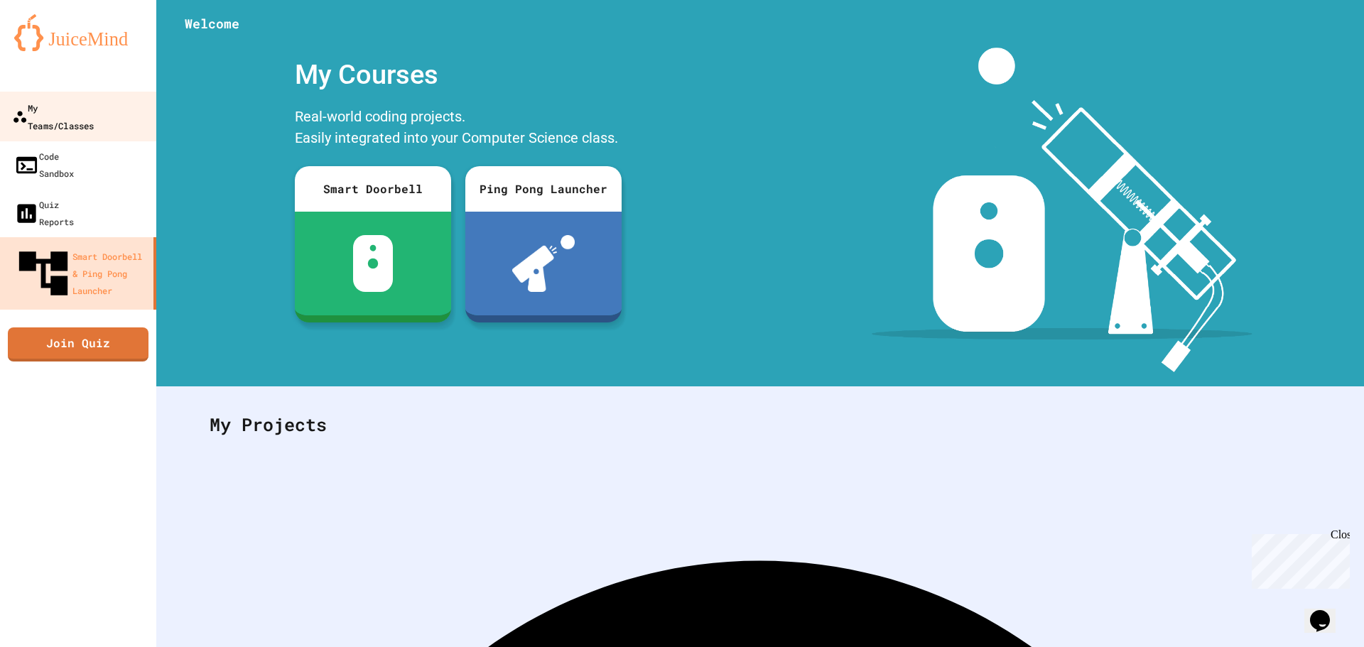 The image size is (1364, 647). What do you see at coordinates (373, 264) in the screenshot?
I see `img: sdb-white.svg` at bounding box center [373, 264].